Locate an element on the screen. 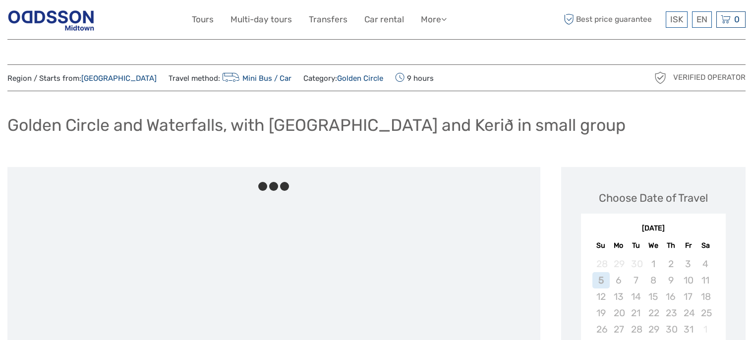 This screenshot has height=340, width=753. div: Su is located at coordinates (601, 245).